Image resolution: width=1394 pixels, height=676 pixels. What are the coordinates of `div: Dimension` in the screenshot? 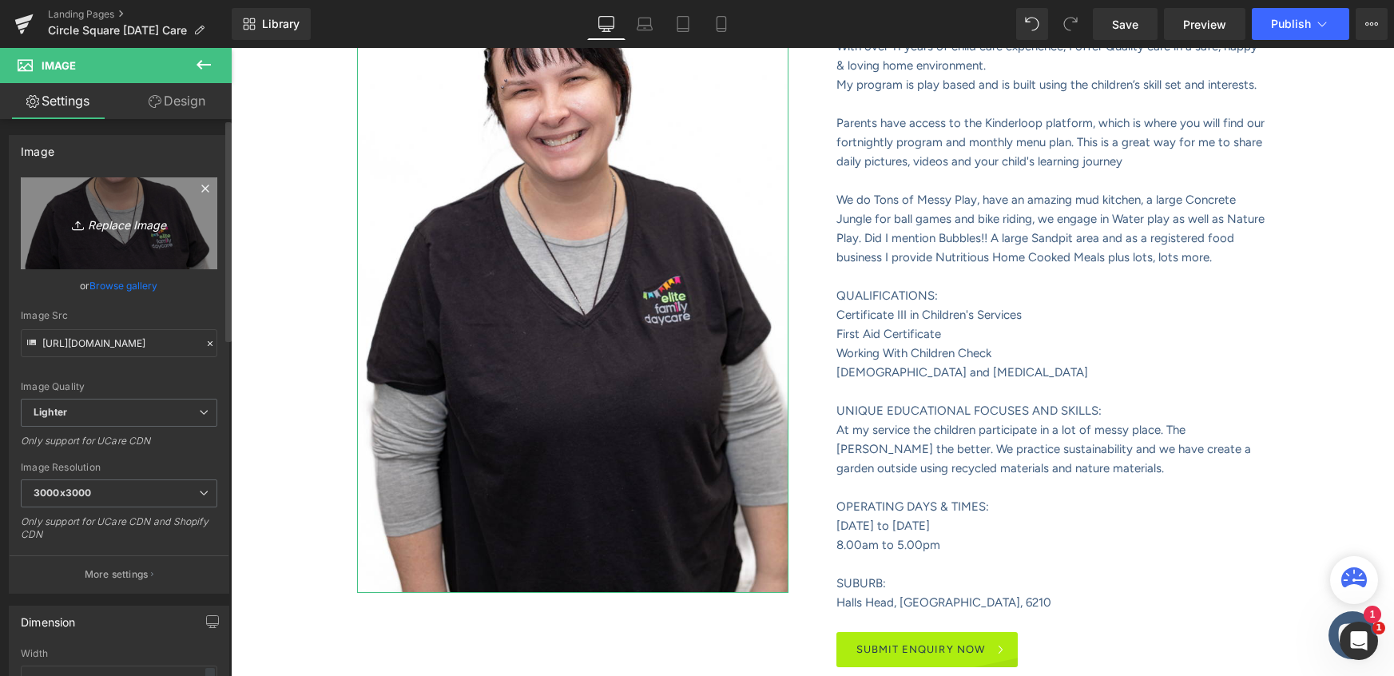 It's located at (48, 618).